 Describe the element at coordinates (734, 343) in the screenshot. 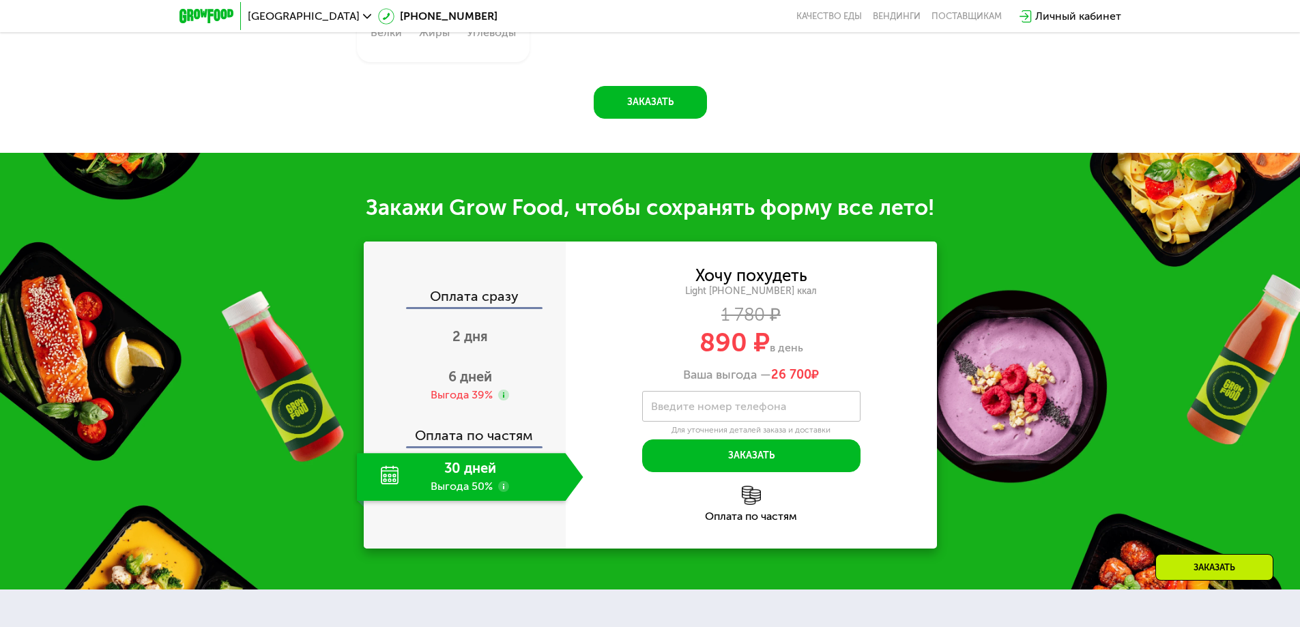

I see `span: 890 ₽` at that location.